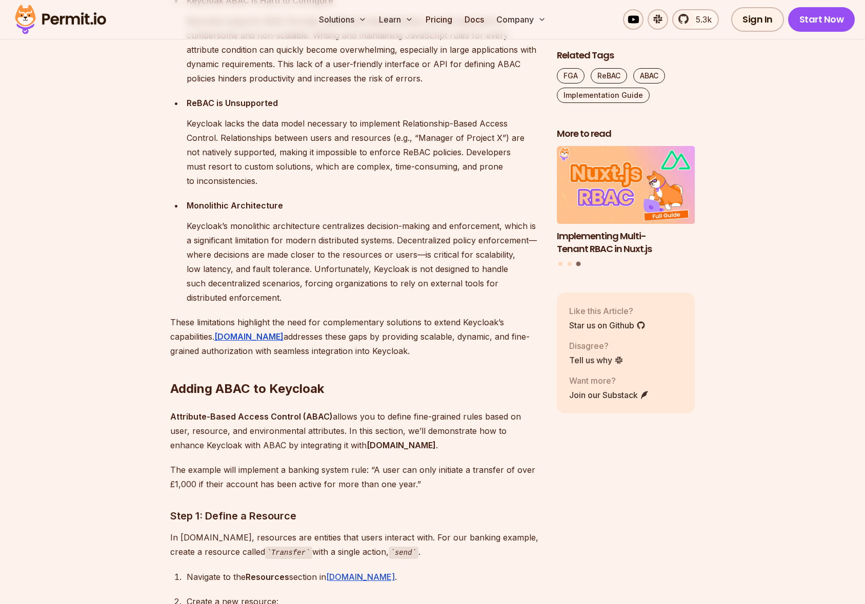 The width and height of the screenshot is (865, 604). I want to click on img: Implementing Multi-Tenant RBAC in Nuxt.js, so click(626, 186).